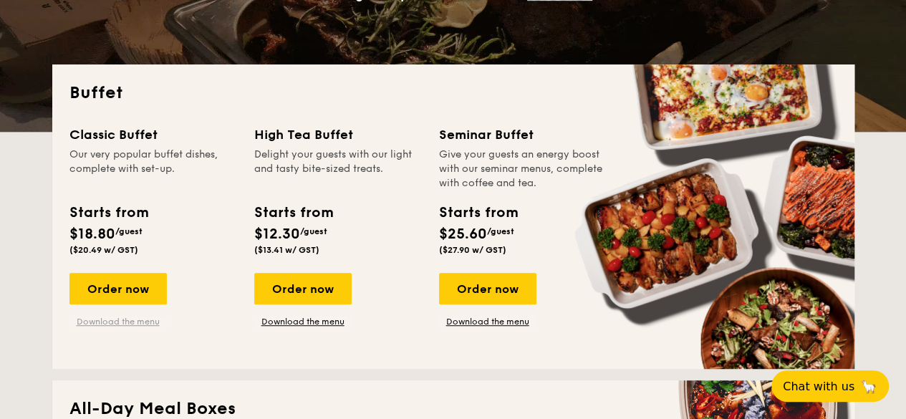  What do you see at coordinates (286, 250) in the screenshot?
I see `span: ($13.41 w/ GST)` at bounding box center [286, 250].